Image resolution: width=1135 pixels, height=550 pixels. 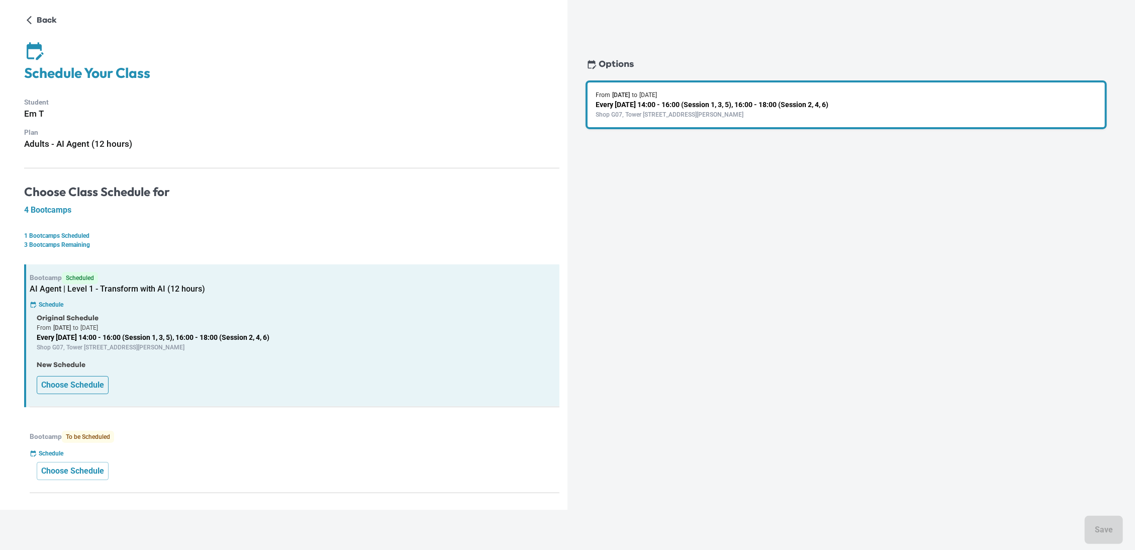 What do you see at coordinates (291, 236) in the screenshot?
I see `p: 1 Bootcamps Scheduled` at bounding box center [291, 236].